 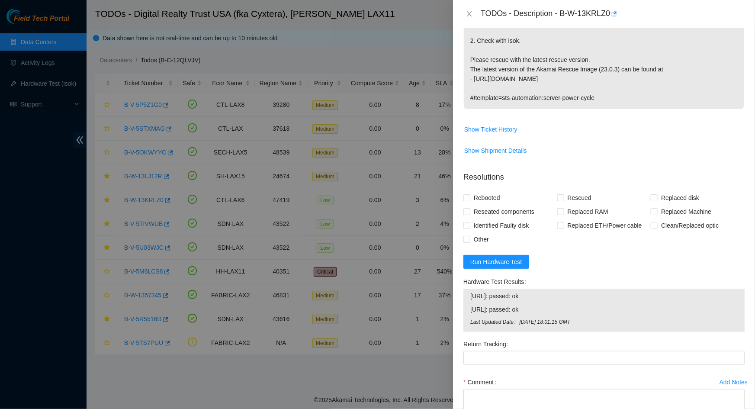 I want to click on span: Replaced disk, so click(x=681, y=198).